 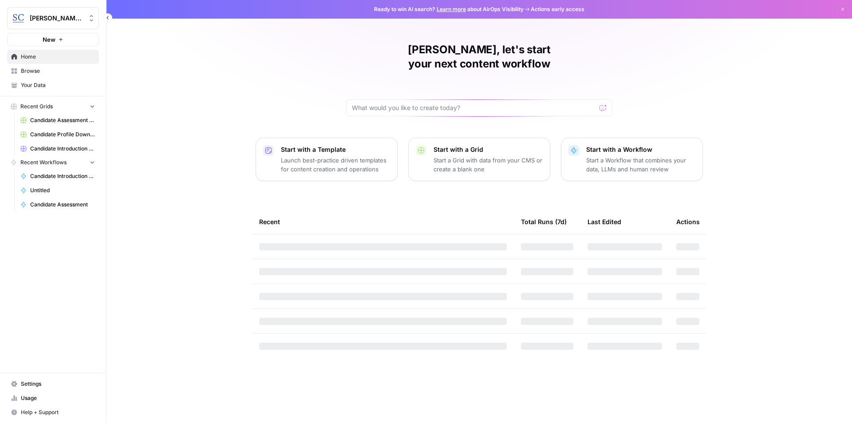 What do you see at coordinates (53, 162) in the screenshot?
I see `button: Recent Workflows` at bounding box center [53, 162].